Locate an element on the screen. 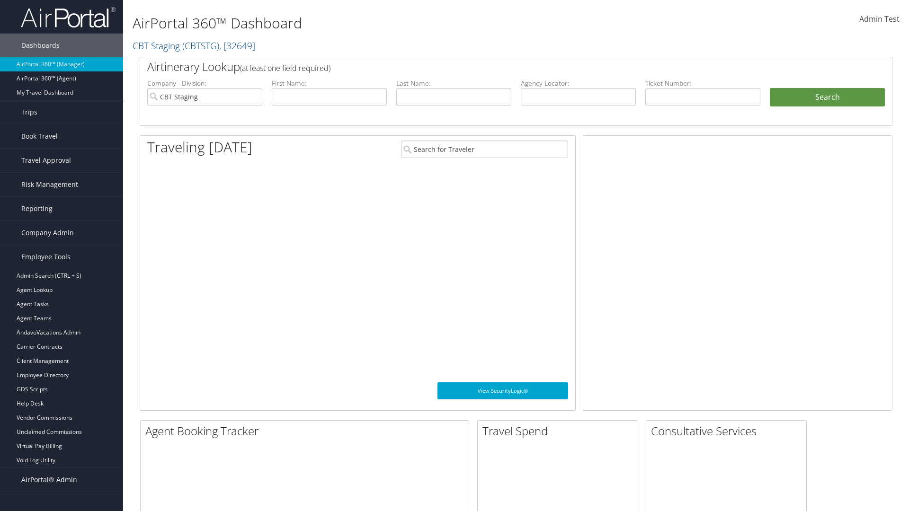  label: Agency Locator: is located at coordinates (578, 83).